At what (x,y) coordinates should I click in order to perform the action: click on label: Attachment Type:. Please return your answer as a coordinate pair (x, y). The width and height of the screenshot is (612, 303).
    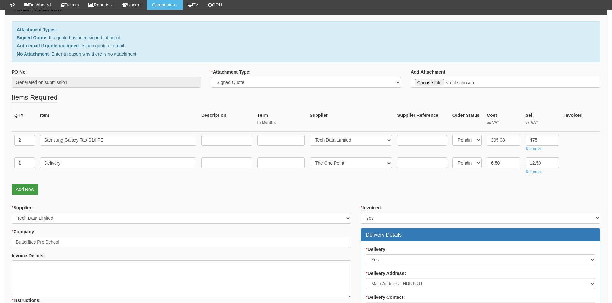
    Looking at the image, I should click on (231, 72).